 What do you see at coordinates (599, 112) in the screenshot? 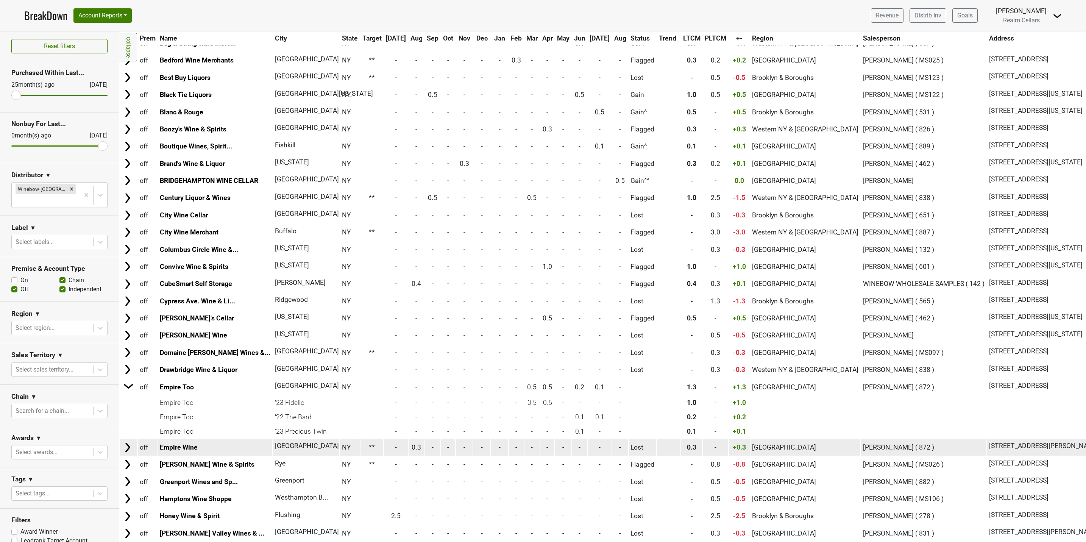
I see `span: 0.5` at bounding box center [599, 112].